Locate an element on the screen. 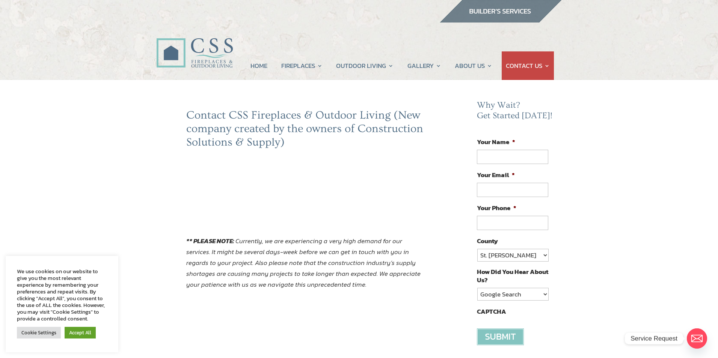 This screenshot has height=358, width=718. input: Submit is located at coordinates (500, 337).